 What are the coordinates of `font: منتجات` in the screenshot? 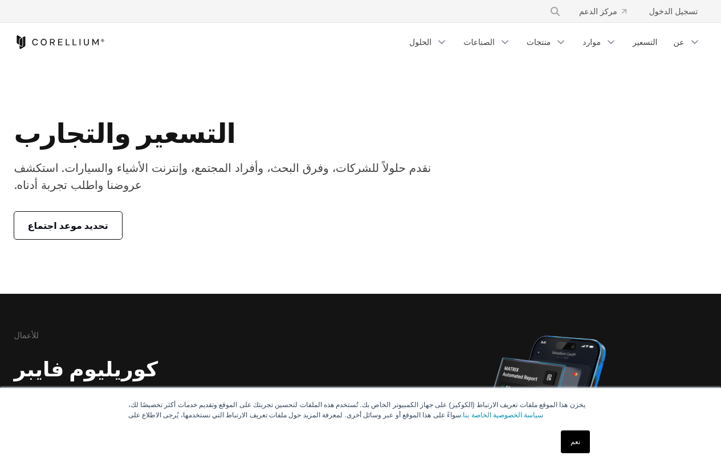 It's located at (539, 42).